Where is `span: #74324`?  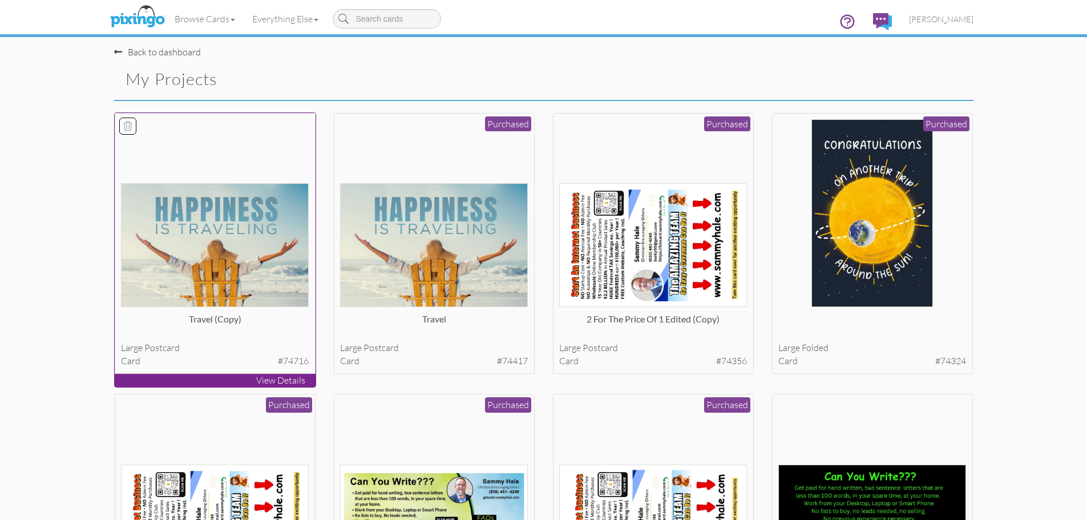 span: #74324 is located at coordinates (951, 361).